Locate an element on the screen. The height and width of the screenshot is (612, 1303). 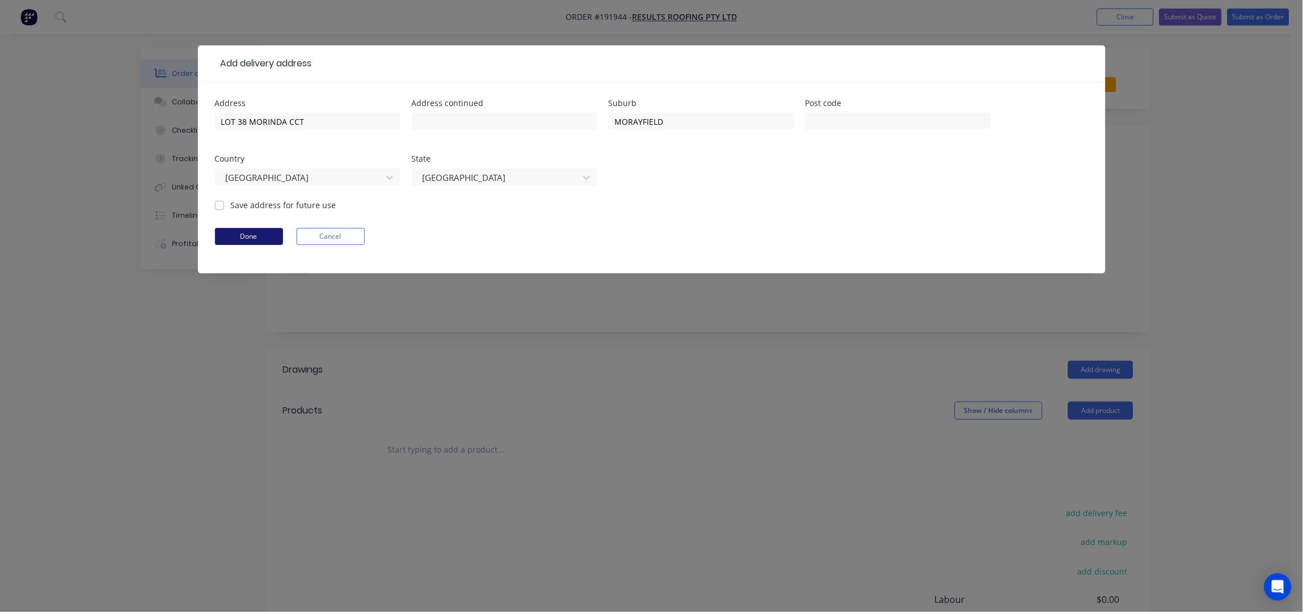
div: Add delivery address is located at coordinates (263, 64).